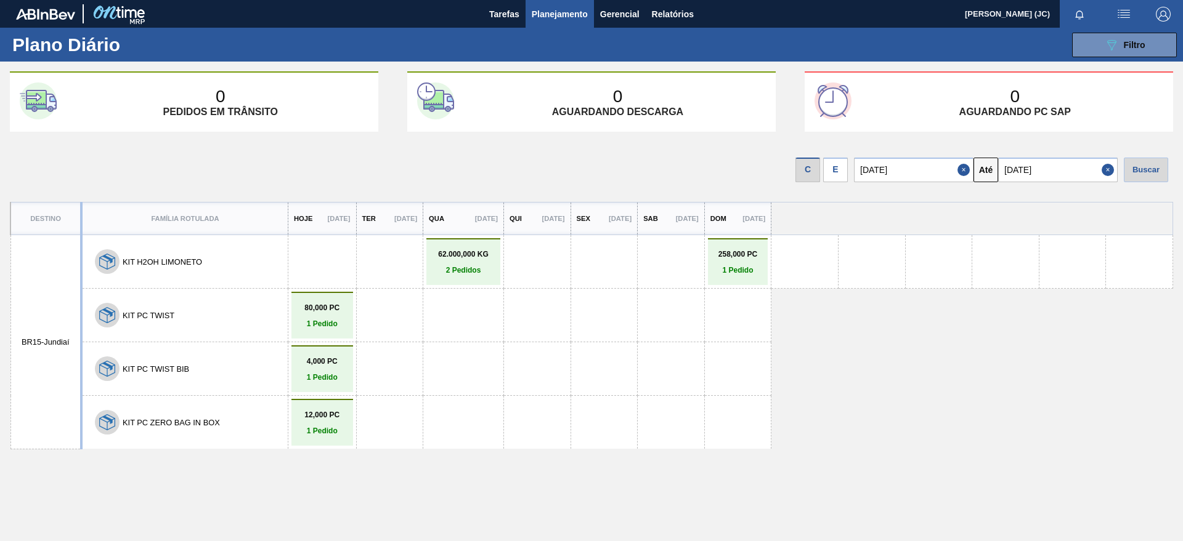  Describe the element at coordinates (617, 112) in the screenshot. I see `p: Aguardando descarga` at that location.